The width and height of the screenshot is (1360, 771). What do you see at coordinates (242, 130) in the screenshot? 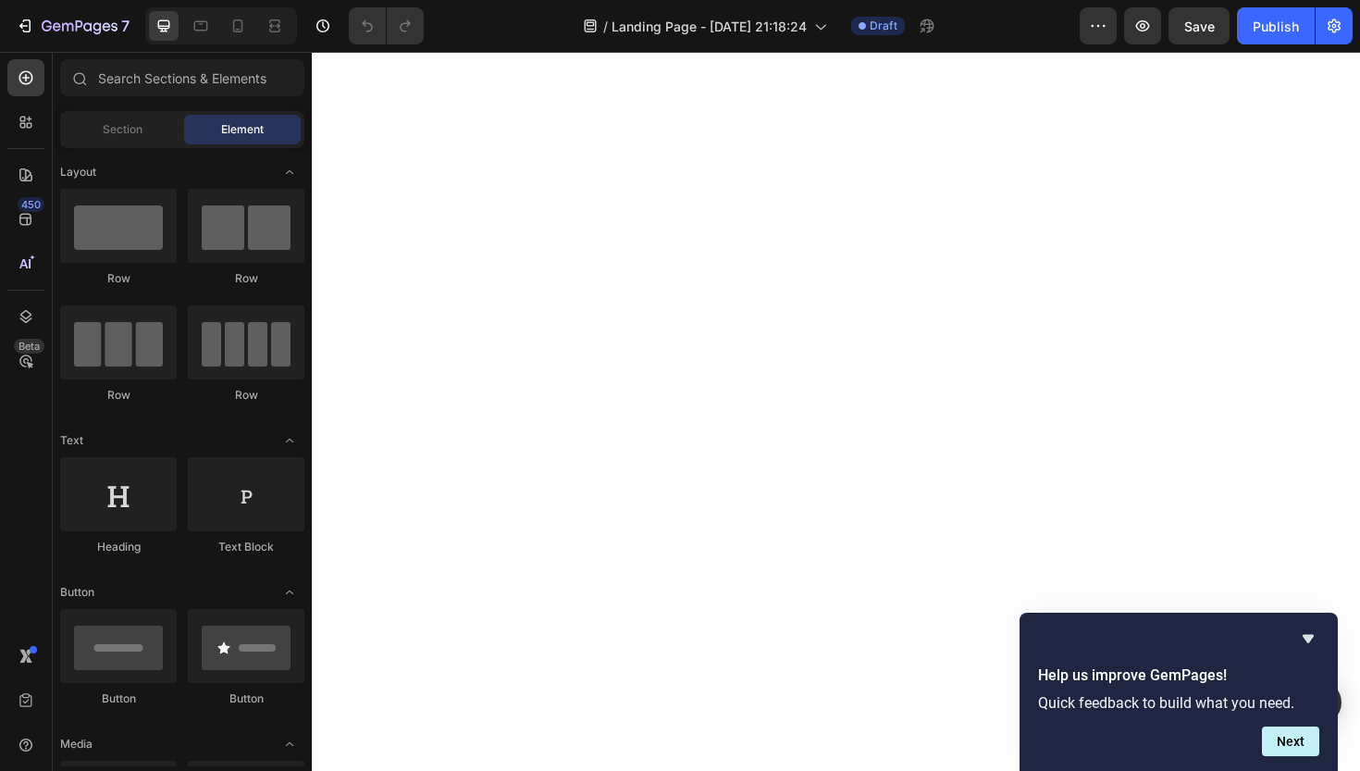
I see `span: Element` at bounding box center [242, 130].